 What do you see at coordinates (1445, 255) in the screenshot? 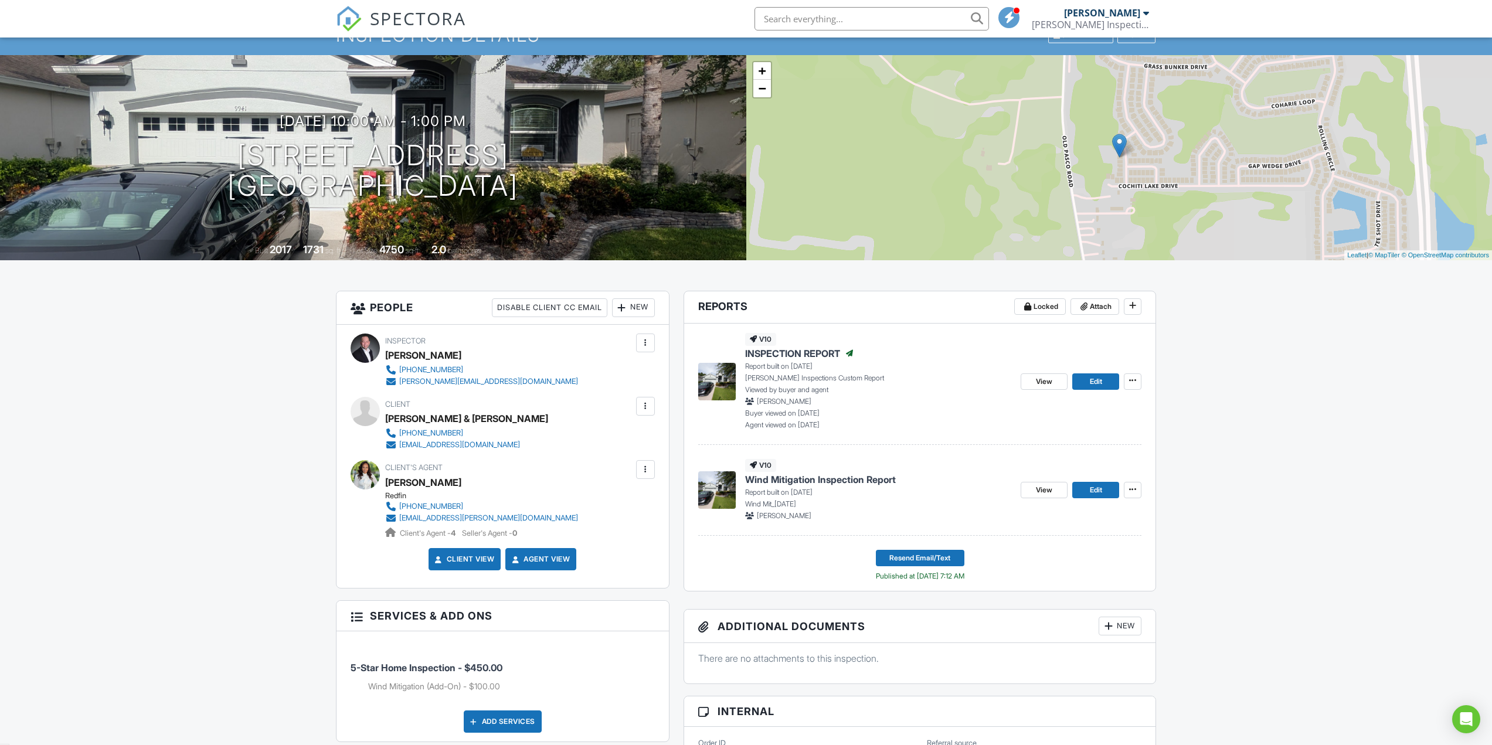
I see `a: © OpenStreetMap contributors` at bounding box center [1445, 255].